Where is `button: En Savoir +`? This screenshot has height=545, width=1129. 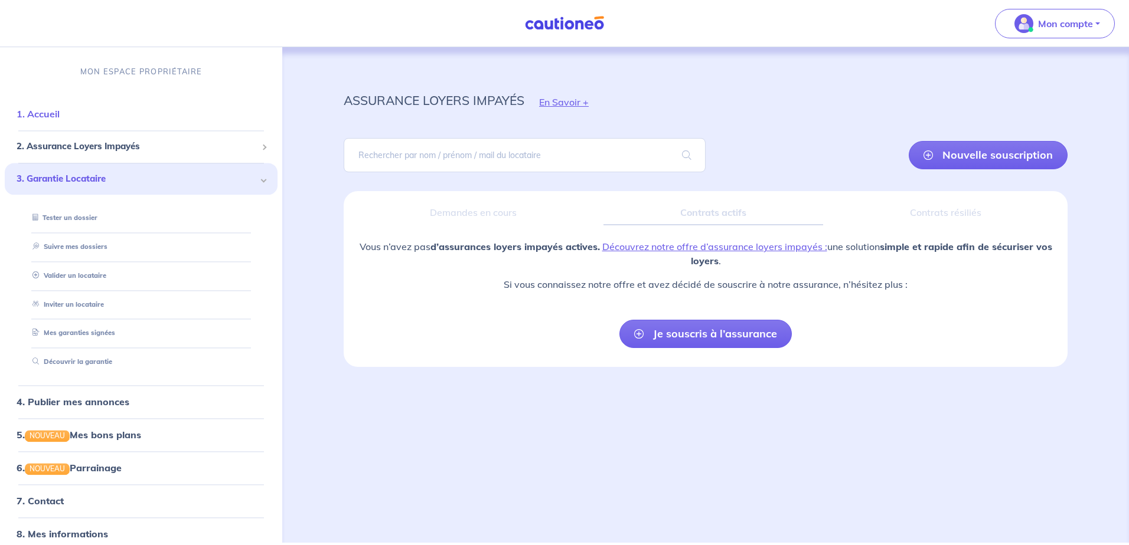 button: En Savoir + is located at coordinates (564, 102).